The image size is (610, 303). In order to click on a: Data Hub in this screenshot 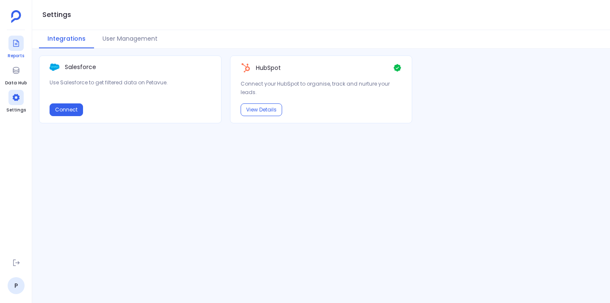, I will do `click(16, 75)`.